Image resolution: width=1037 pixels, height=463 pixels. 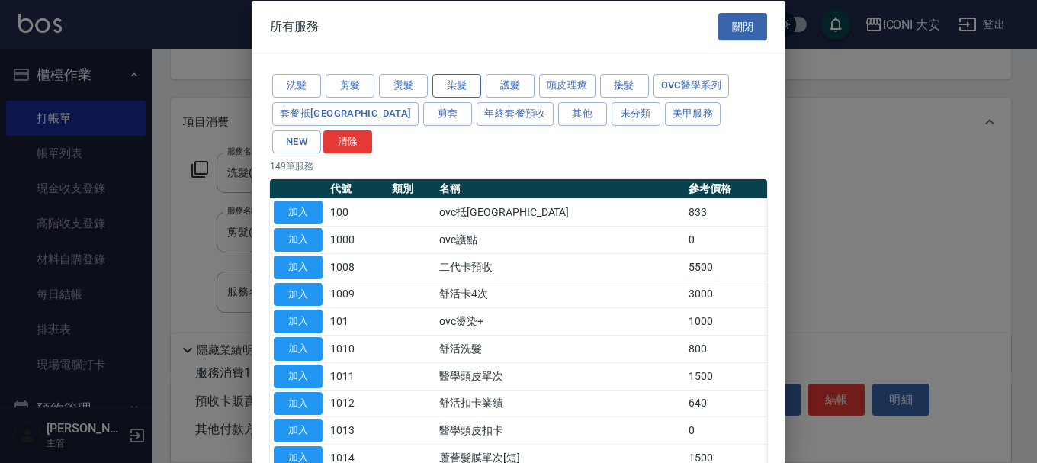 I want to click on span: 所有服務, so click(x=294, y=26).